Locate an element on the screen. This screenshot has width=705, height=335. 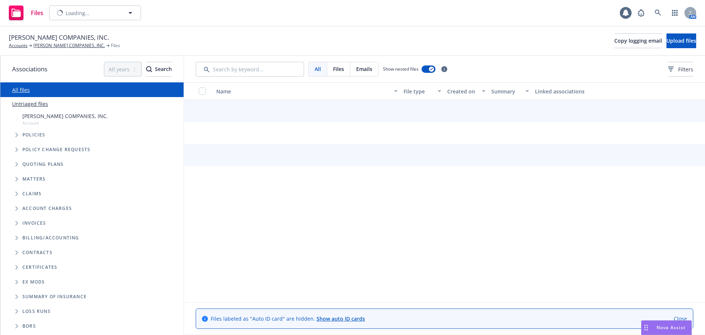
span: Show nested files is located at coordinates (401, 69).